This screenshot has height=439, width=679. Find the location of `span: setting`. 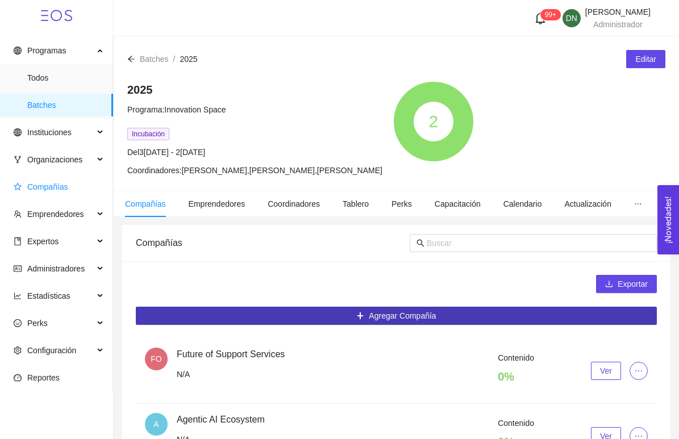

span: setting is located at coordinates (18, 351).